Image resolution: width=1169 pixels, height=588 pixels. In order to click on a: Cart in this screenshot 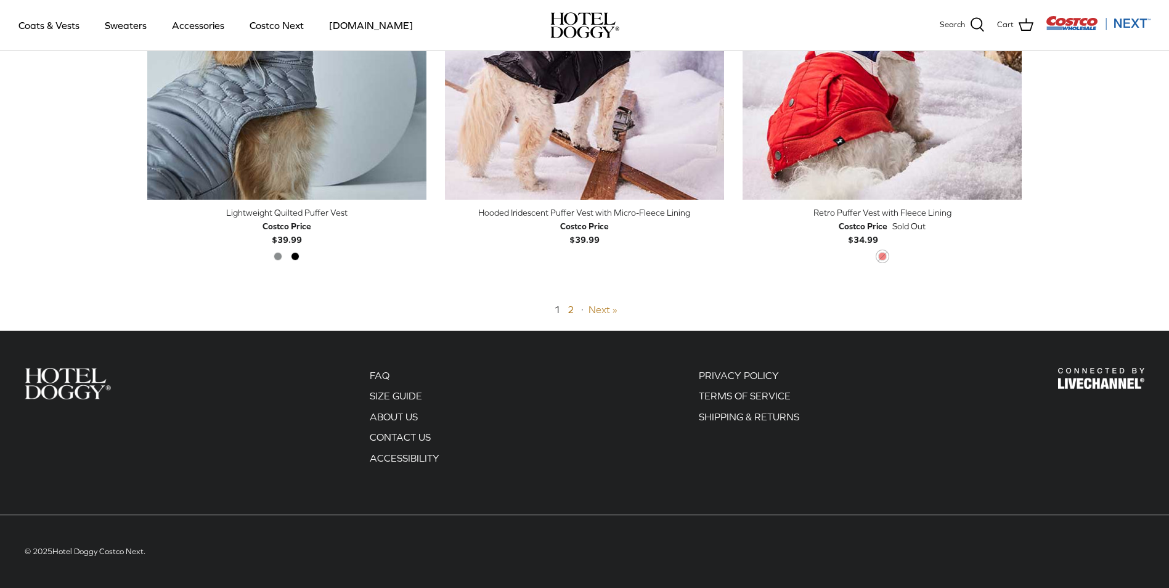, I will do `click(1015, 25)`.